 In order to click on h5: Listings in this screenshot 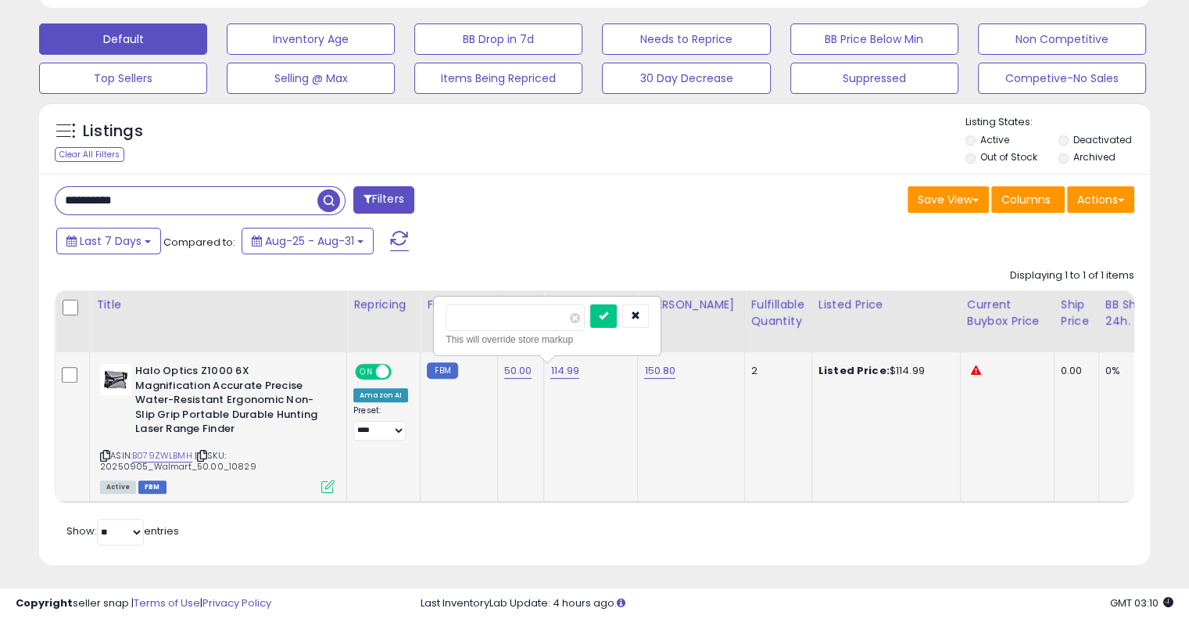, I will do `click(113, 131)`.